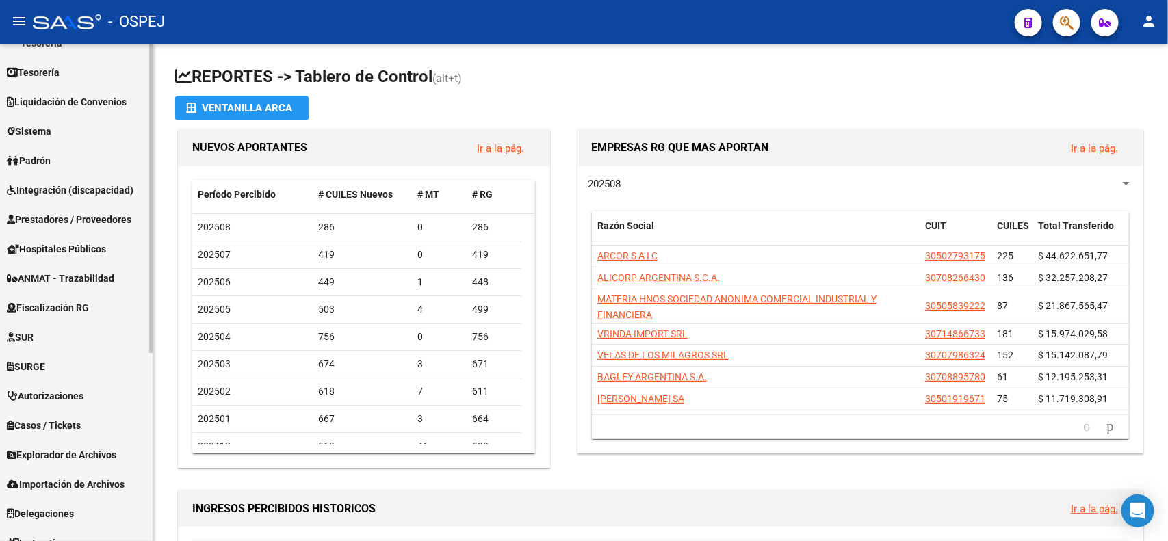  What do you see at coordinates (214, 309) in the screenshot?
I see `span: 202505` at bounding box center [214, 309].